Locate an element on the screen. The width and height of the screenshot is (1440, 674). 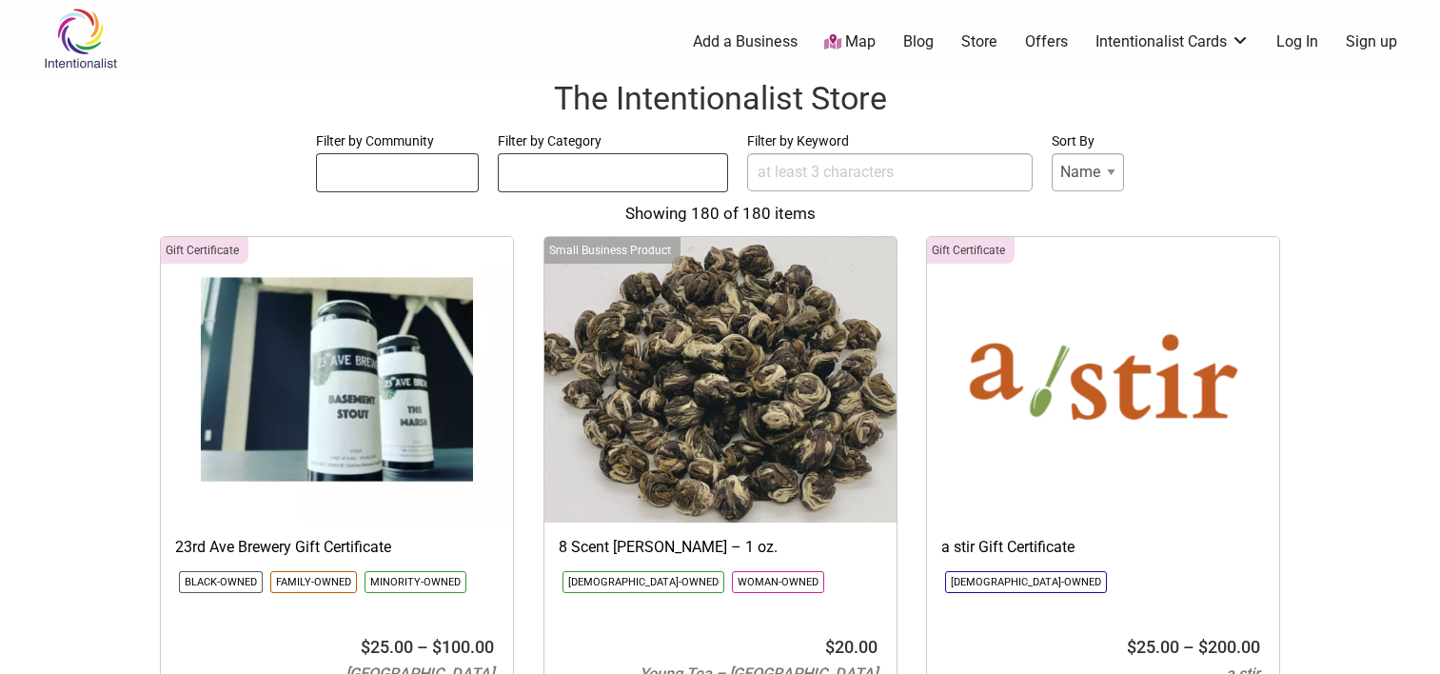
a: Sign up is located at coordinates (1372, 42).